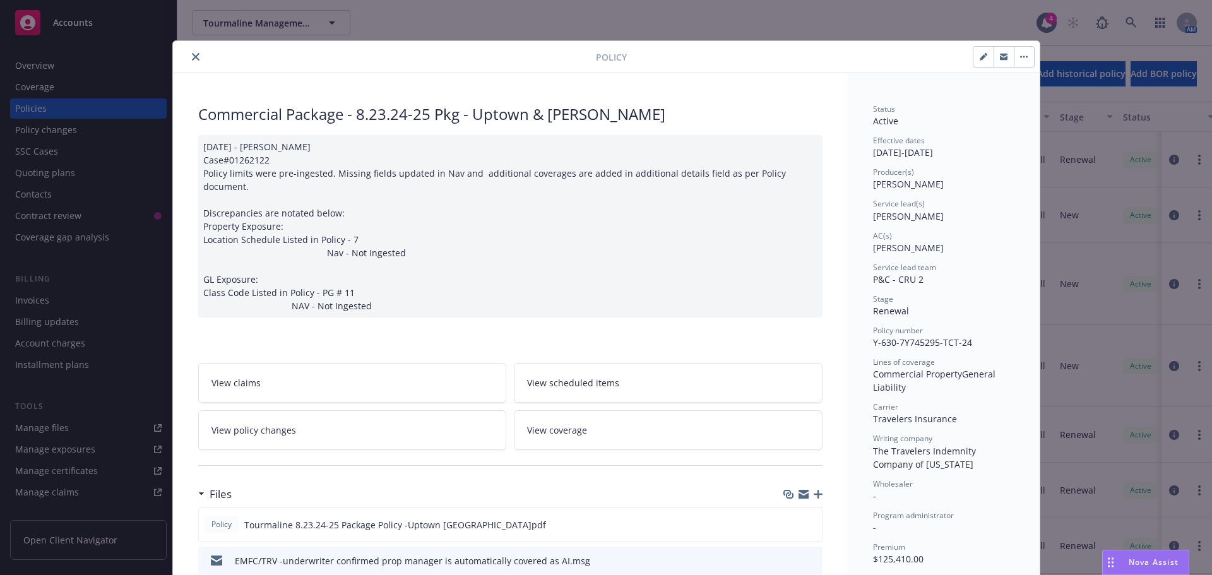  I want to click on span: Travelers Insurance, so click(915, 419).